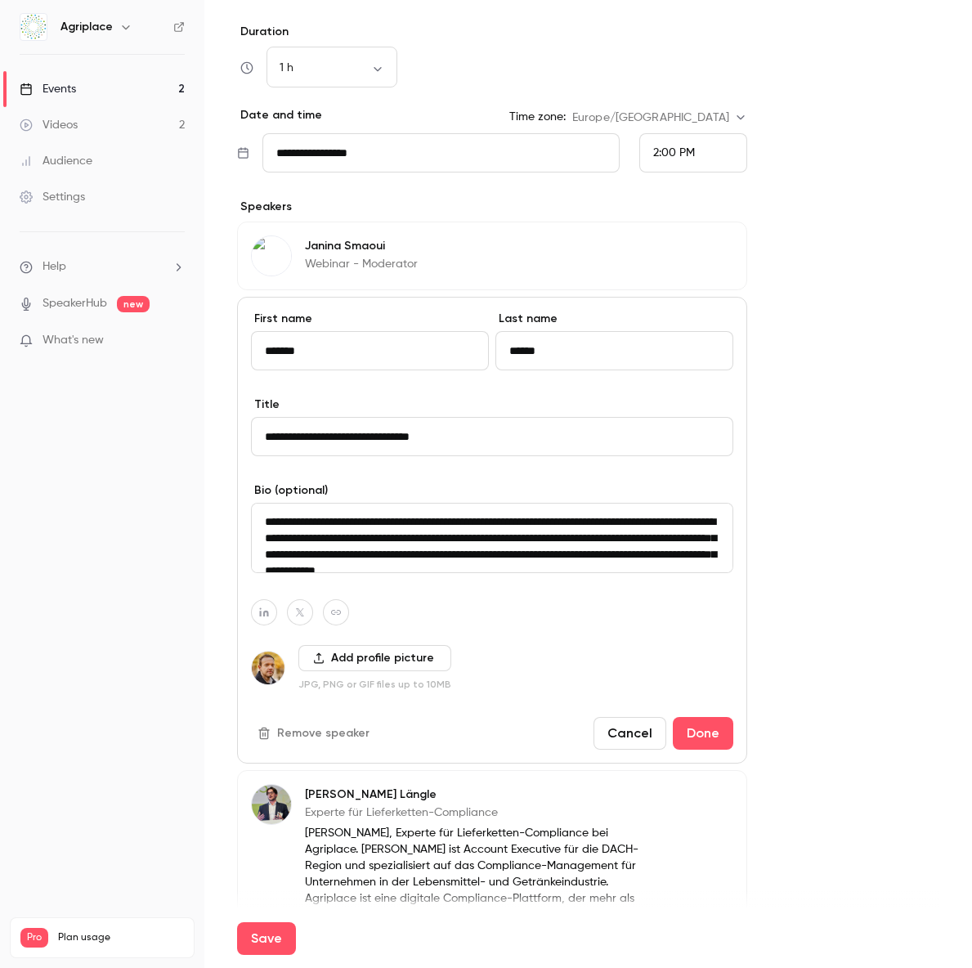 This screenshot has width=972, height=968. Describe the element at coordinates (56, 161) in the screenshot. I see `div: Audience` at that location.